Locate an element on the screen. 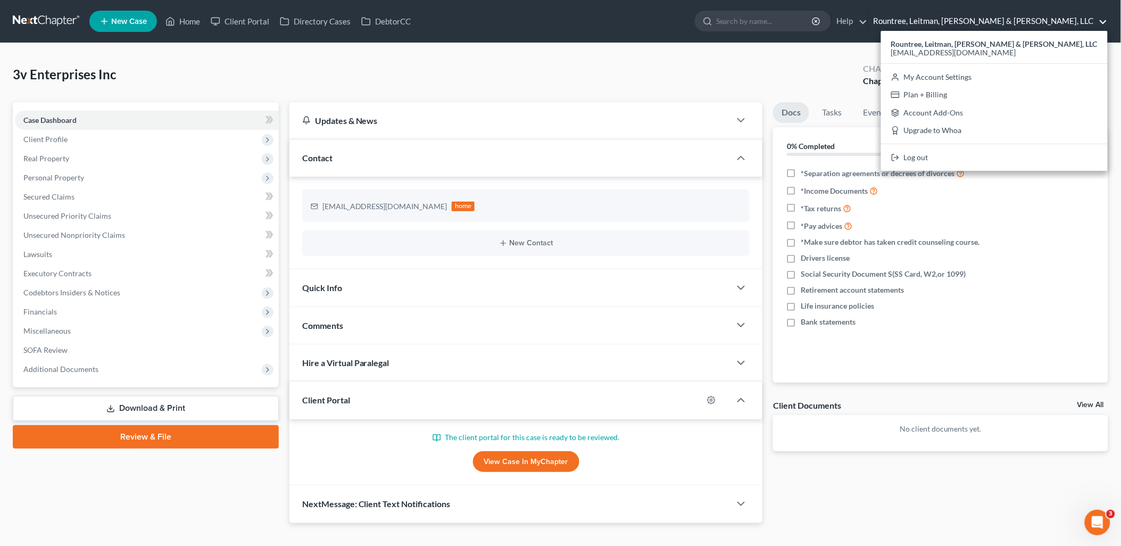 Image resolution: width=1121 pixels, height=546 pixels. a: Plan + Billing is located at coordinates (995, 95).